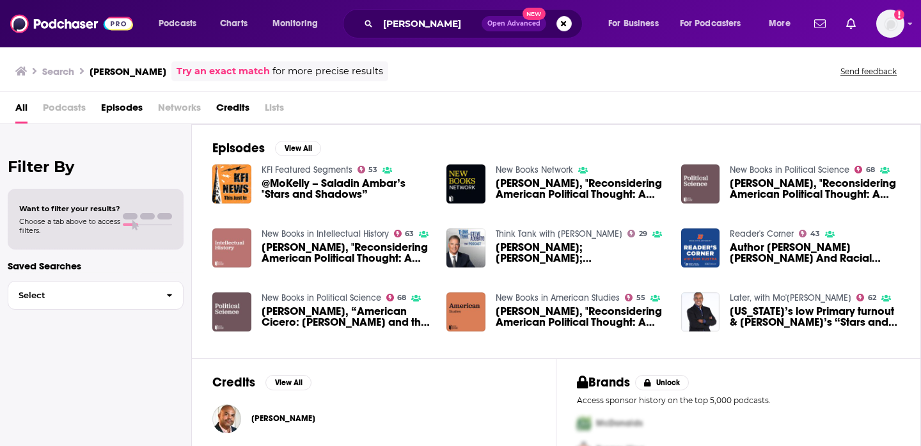 The width and height of the screenshot is (921, 446). I want to click on h2: Episodes, so click(238, 148).